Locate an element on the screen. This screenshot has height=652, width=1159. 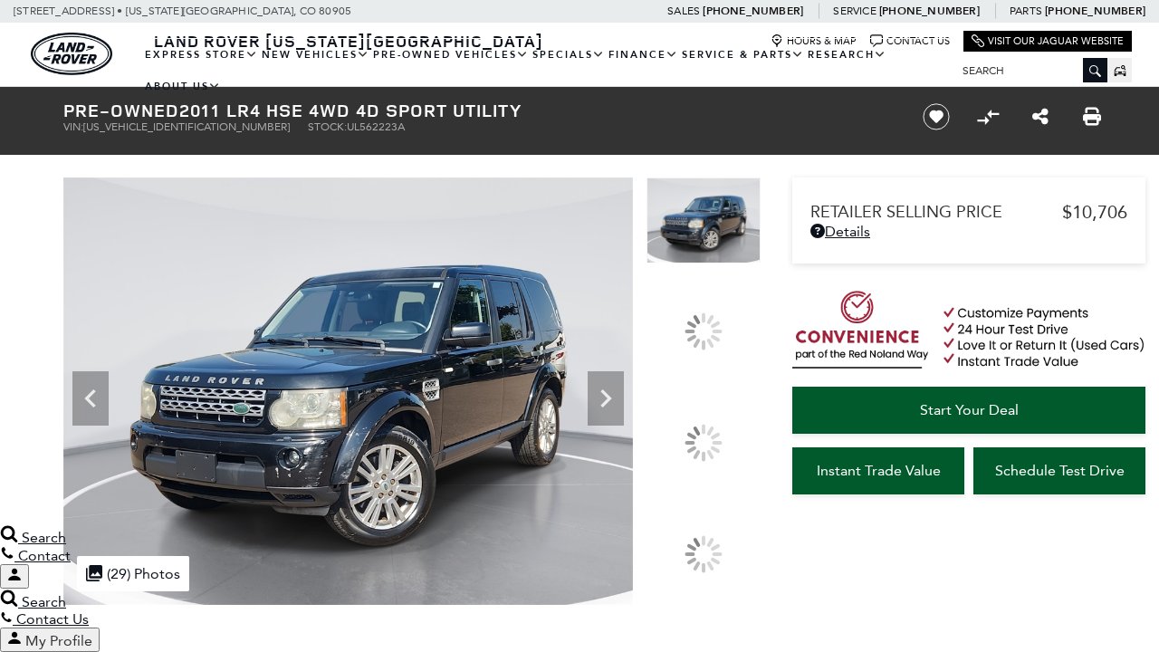
a: land-rover is located at coordinates (72, 53).